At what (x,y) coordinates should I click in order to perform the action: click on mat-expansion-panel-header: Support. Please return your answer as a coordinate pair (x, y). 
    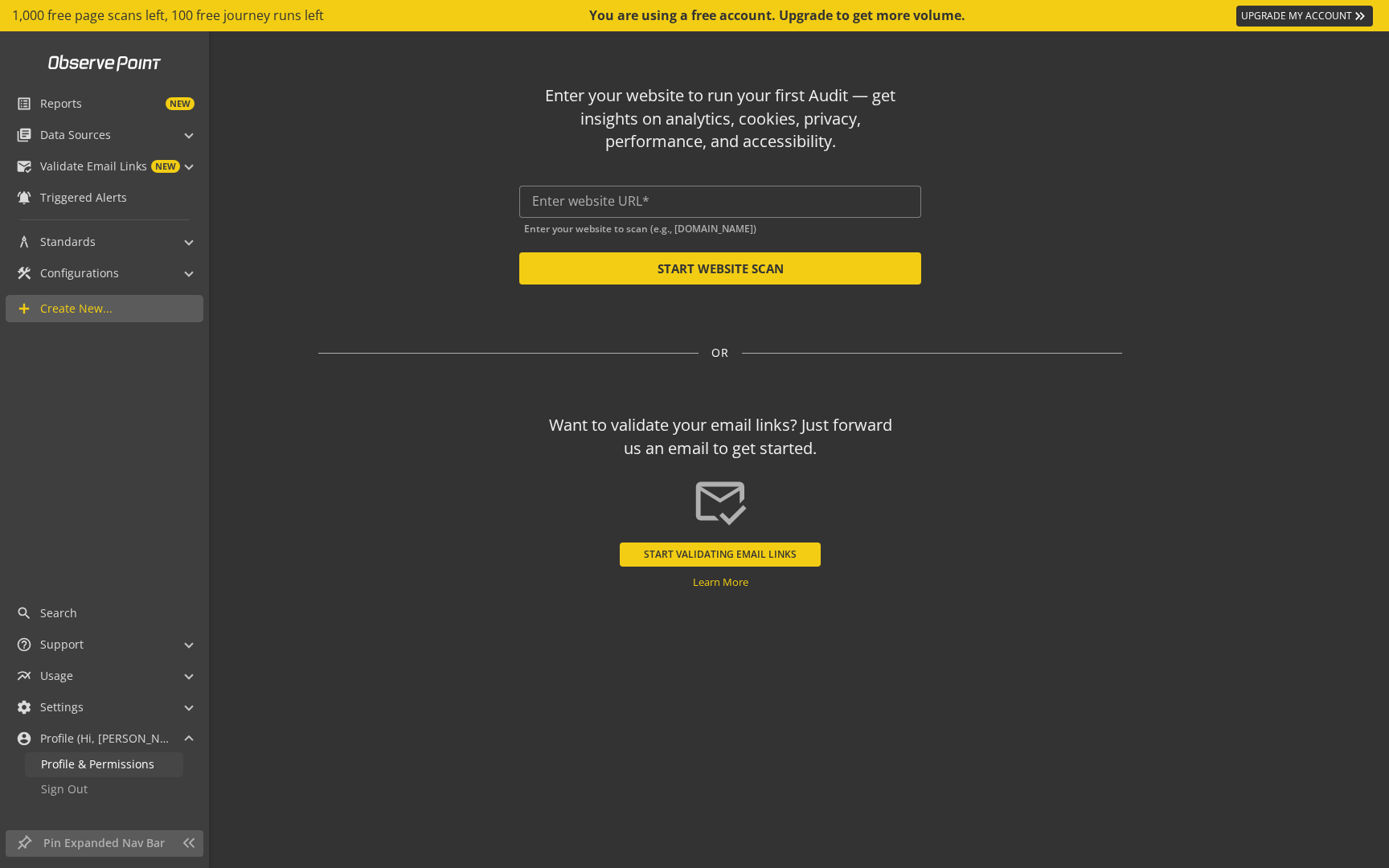
    Looking at the image, I should click on (104, 644).